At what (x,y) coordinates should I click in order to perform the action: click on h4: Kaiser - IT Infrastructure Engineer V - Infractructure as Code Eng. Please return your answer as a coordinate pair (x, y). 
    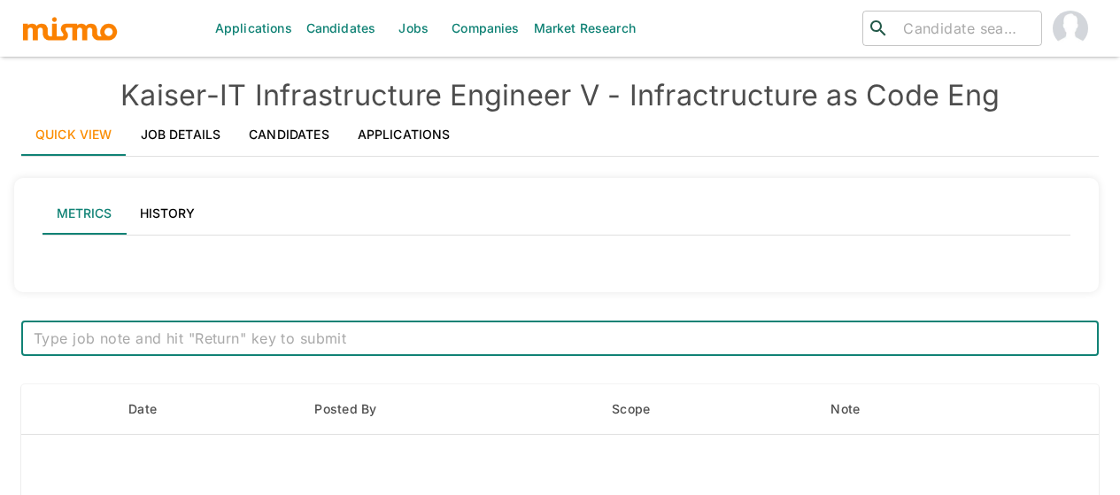
    Looking at the image, I should click on (559, 96).